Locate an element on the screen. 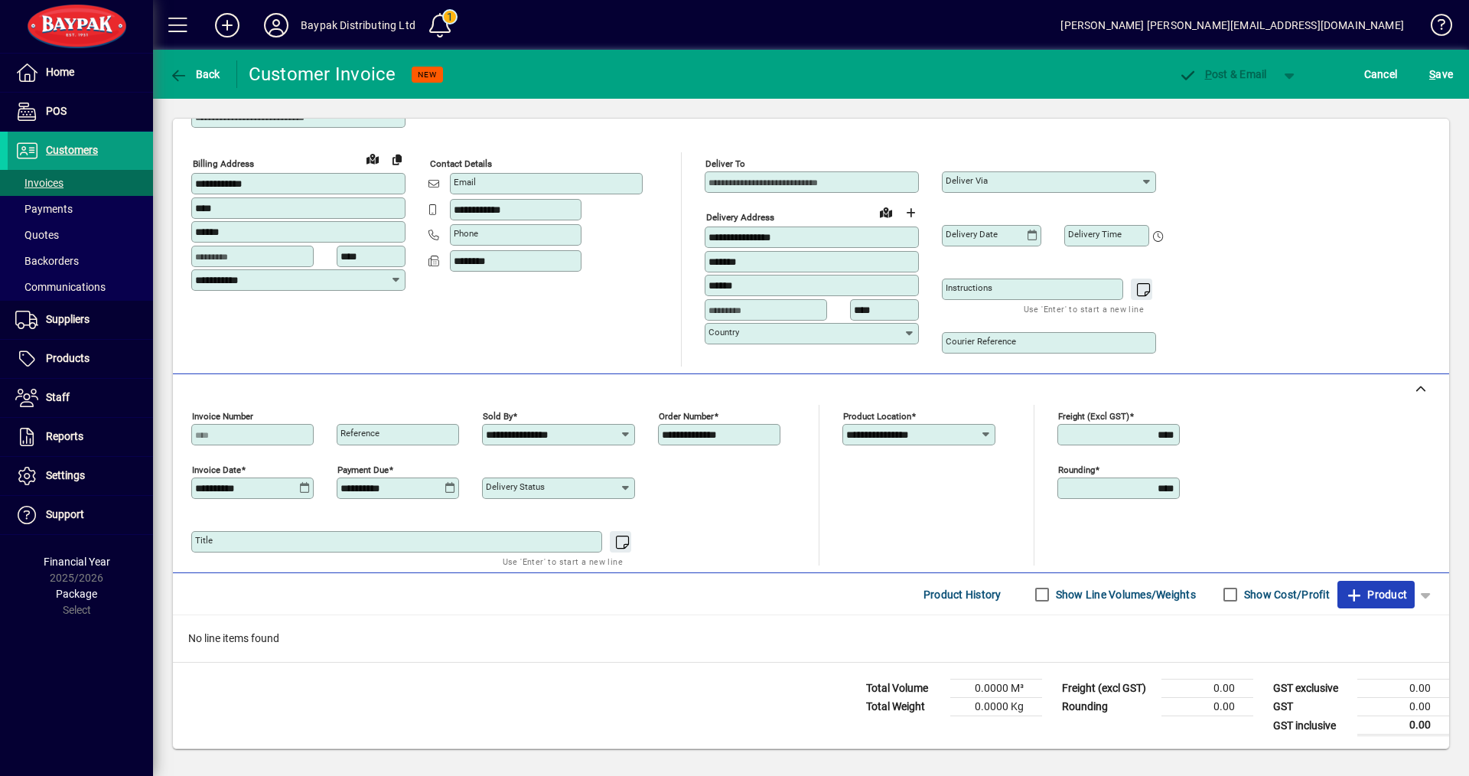 The width and height of the screenshot is (1469, 776). span: Product is located at coordinates (1375, 594).